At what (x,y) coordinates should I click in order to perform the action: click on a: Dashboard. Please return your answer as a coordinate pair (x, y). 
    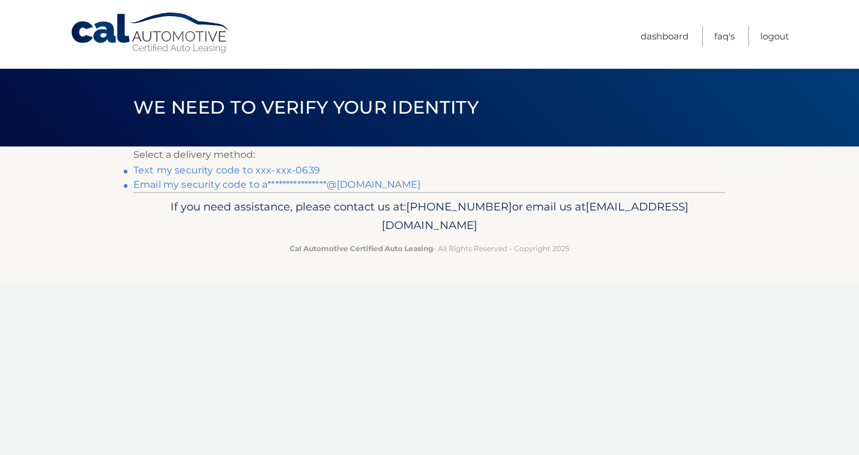
    Looking at the image, I should click on (665, 36).